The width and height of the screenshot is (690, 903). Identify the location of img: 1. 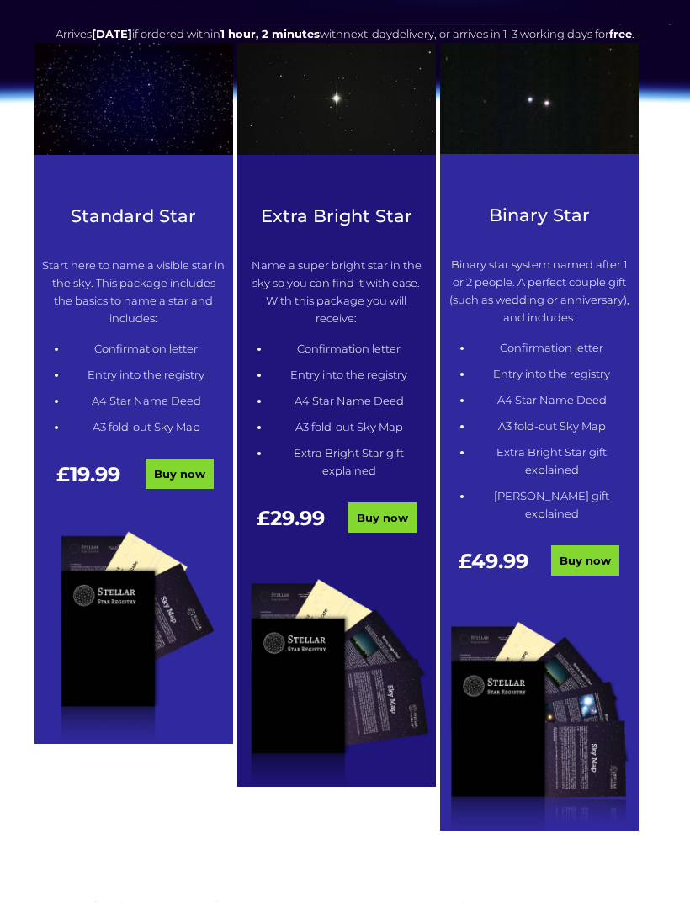
(134, 98).